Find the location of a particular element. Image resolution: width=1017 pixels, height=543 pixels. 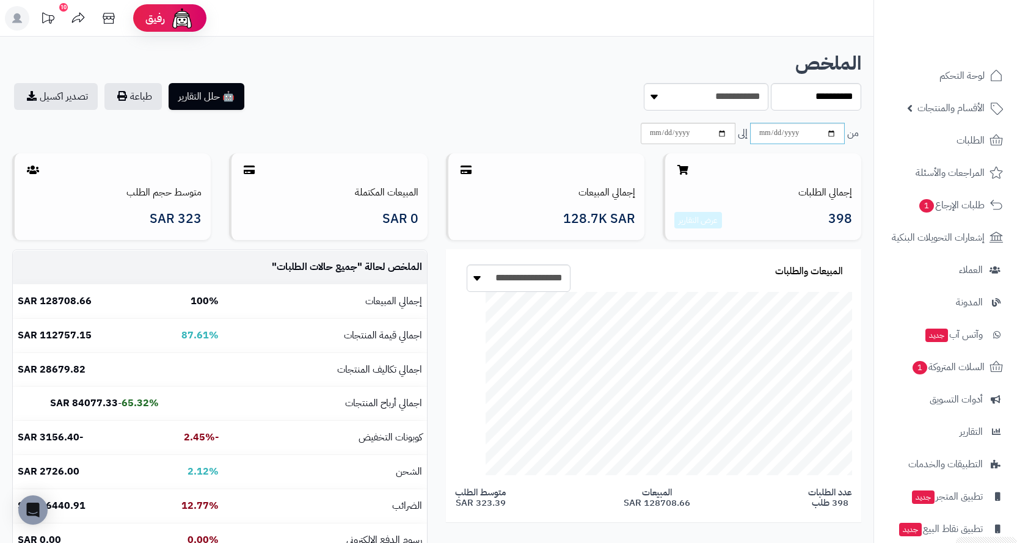

a: المدونة is located at coordinates (945, 302).